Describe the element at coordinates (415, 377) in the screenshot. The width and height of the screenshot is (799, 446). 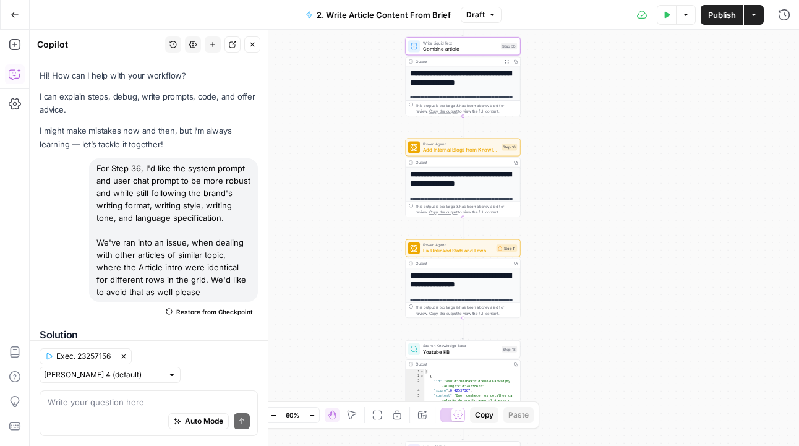
I see `div: 2` at that location.